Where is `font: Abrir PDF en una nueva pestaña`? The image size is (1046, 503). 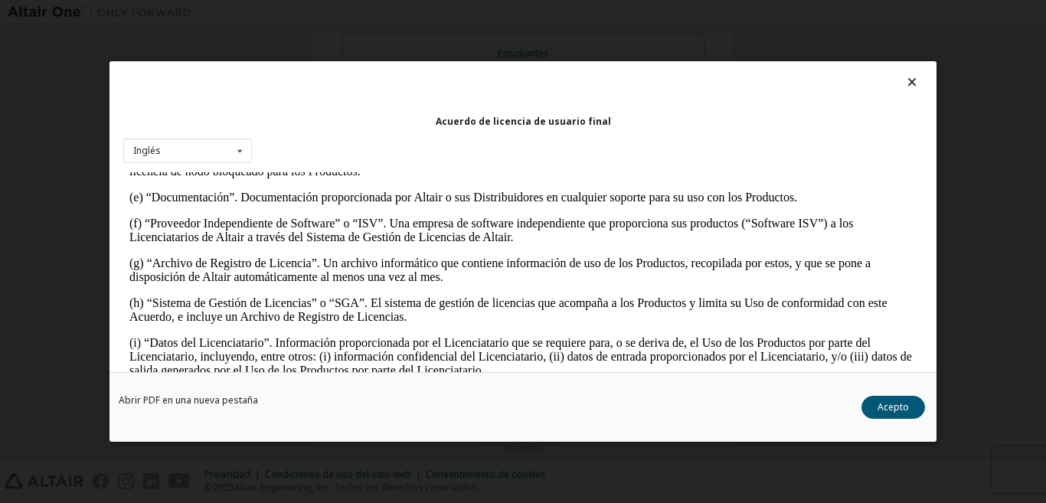
font: Abrir PDF en una nueva pestaña is located at coordinates (188, 400).